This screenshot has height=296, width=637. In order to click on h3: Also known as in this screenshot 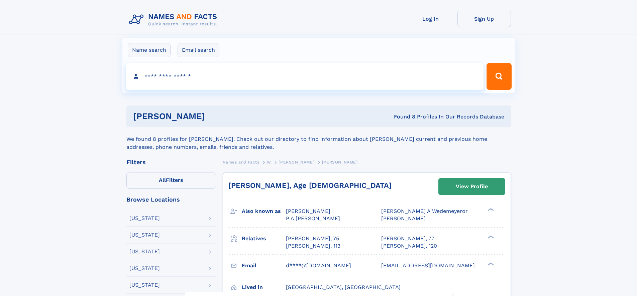, I will do `click(264, 212)`.